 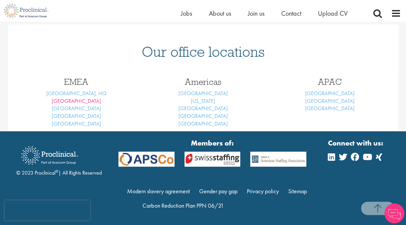 I want to click on a: Gender pay gap, so click(x=218, y=191).